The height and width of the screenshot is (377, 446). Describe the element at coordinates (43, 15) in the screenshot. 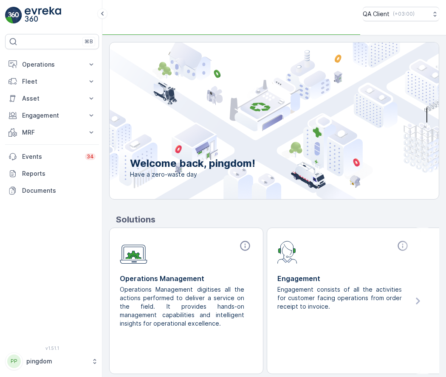

I see `img: logo_light-DOdMpM7g.png` at that location.